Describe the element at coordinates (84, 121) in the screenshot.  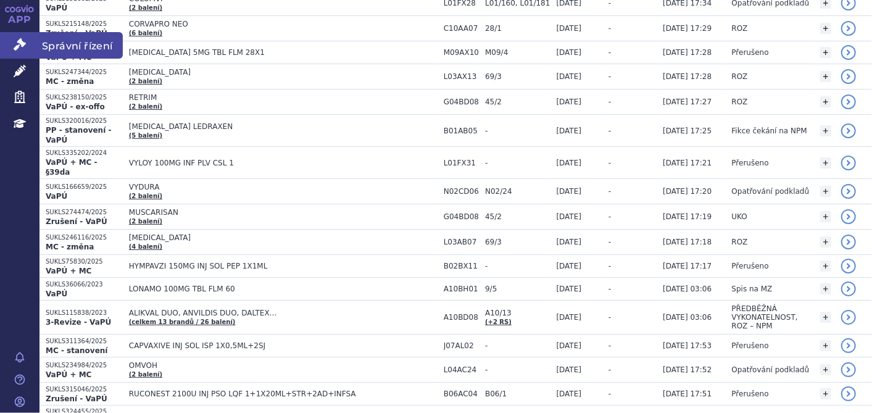
I see `p: SUKLS320016/2025` at that location.